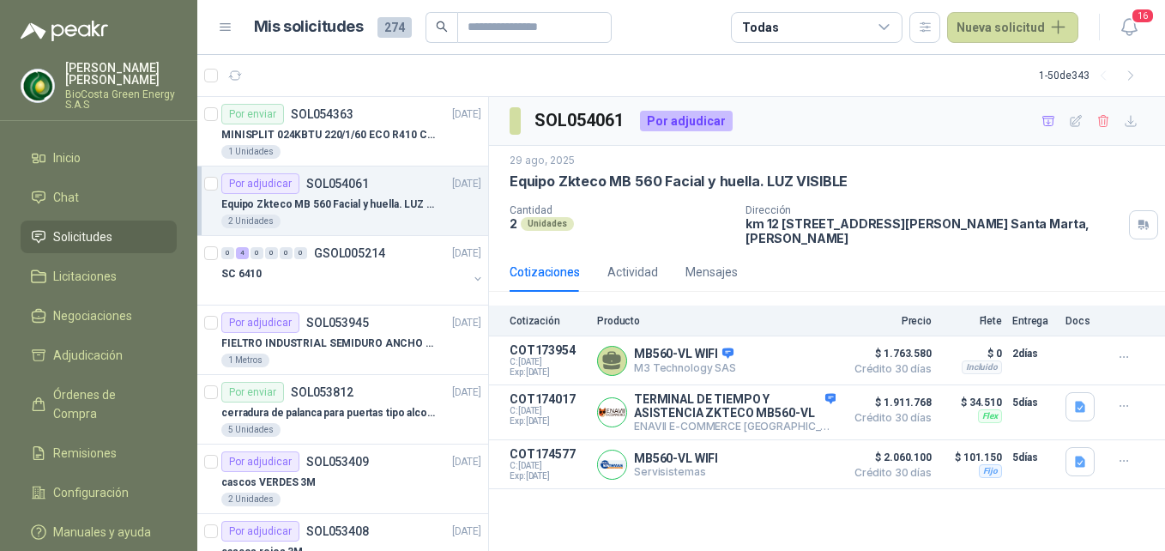 This screenshot has height=551, width=1165. Describe the element at coordinates (1083, 321) in the screenshot. I see `p: Docs` at that location.